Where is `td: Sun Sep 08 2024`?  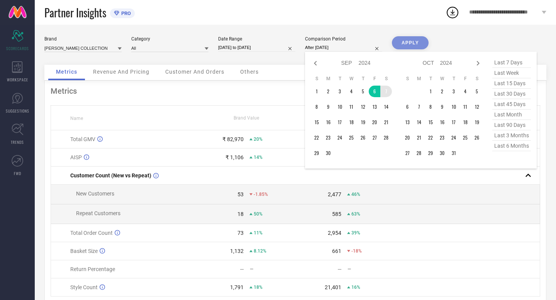 td: Sun Sep 08 2024 is located at coordinates (316, 107).